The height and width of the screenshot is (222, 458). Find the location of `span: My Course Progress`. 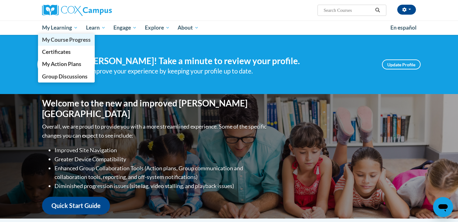

span: My Course Progress is located at coordinates (66, 40).